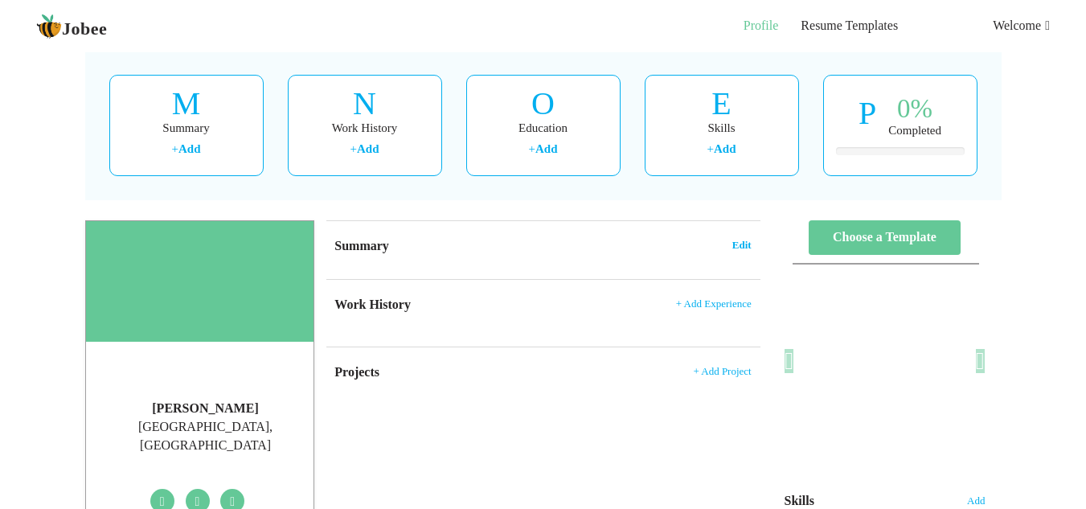 This screenshot has width=1086, height=509. Describe the element at coordinates (372, 304) in the screenshot. I see `span: Work History` at that location.